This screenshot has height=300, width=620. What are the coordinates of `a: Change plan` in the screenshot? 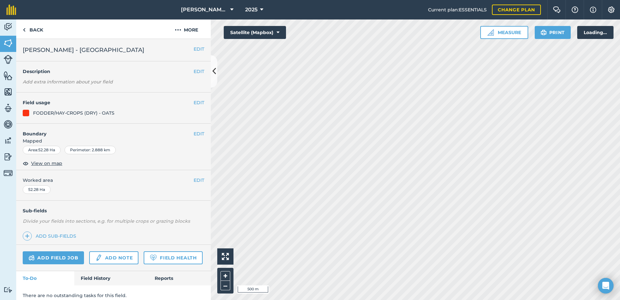 It's located at (516, 10).